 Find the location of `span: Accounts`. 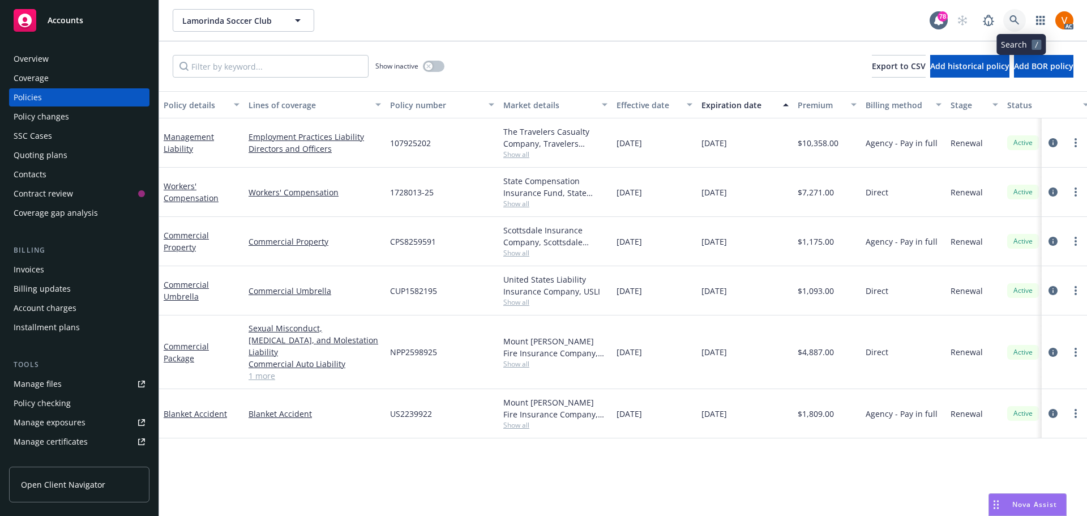

span: Accounts is located at coordinates (65, 20).